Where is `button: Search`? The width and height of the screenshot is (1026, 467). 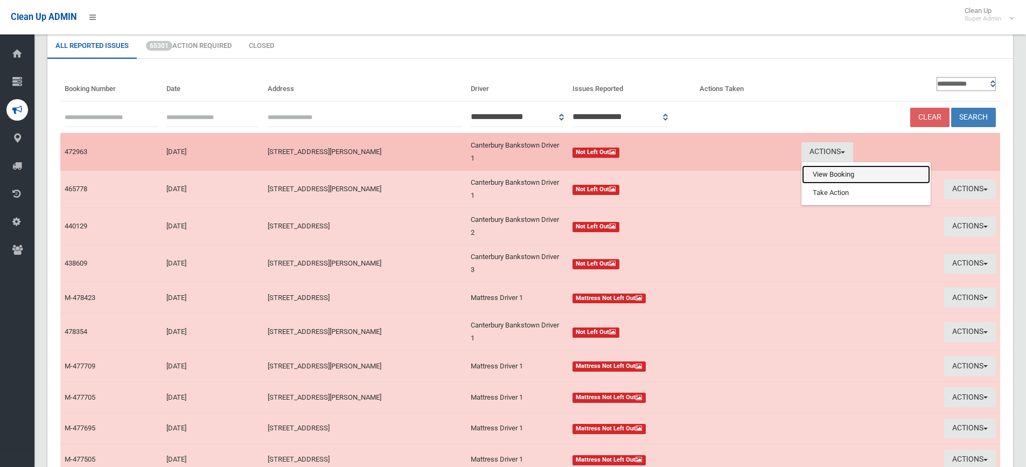
button: Search is located at coordinates (973, 117).